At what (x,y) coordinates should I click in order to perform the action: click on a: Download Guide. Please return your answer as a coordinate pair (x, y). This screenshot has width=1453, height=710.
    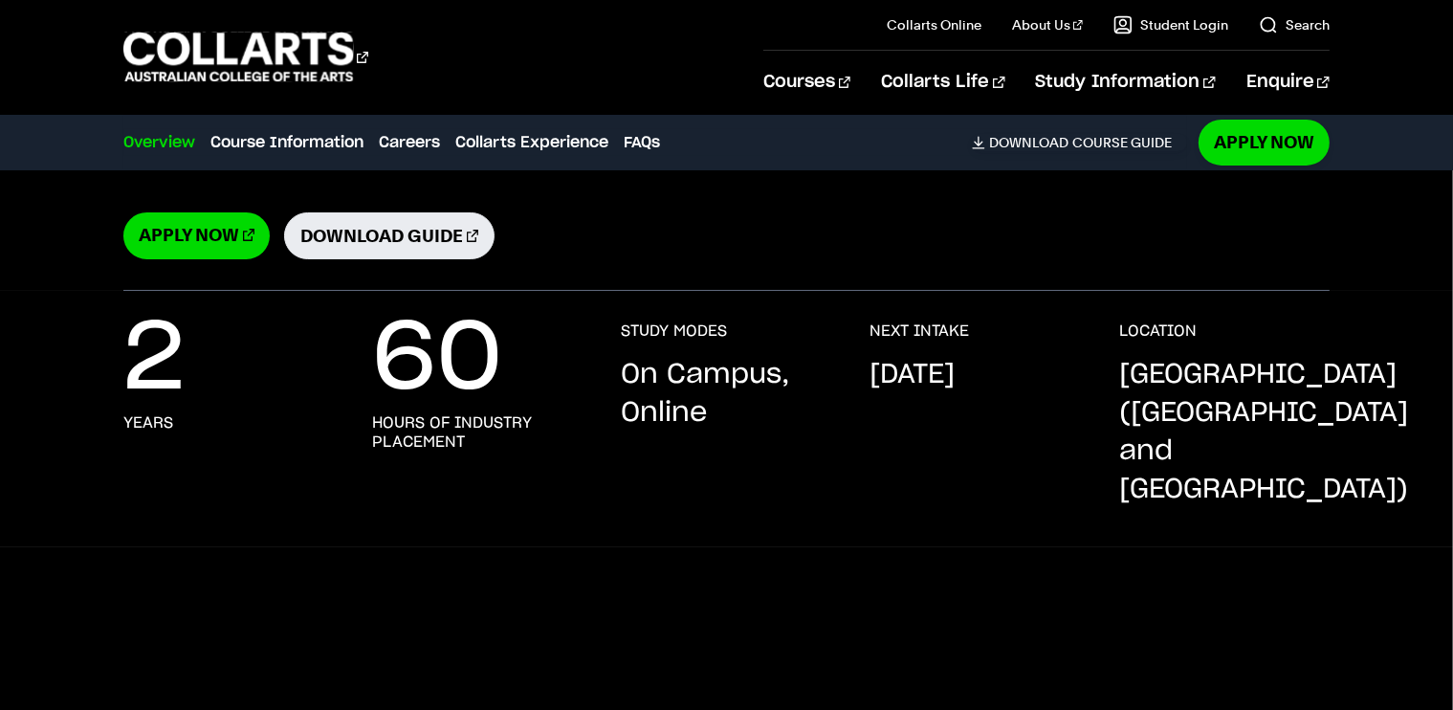
    Looking at the image, I should click on (389, 235).